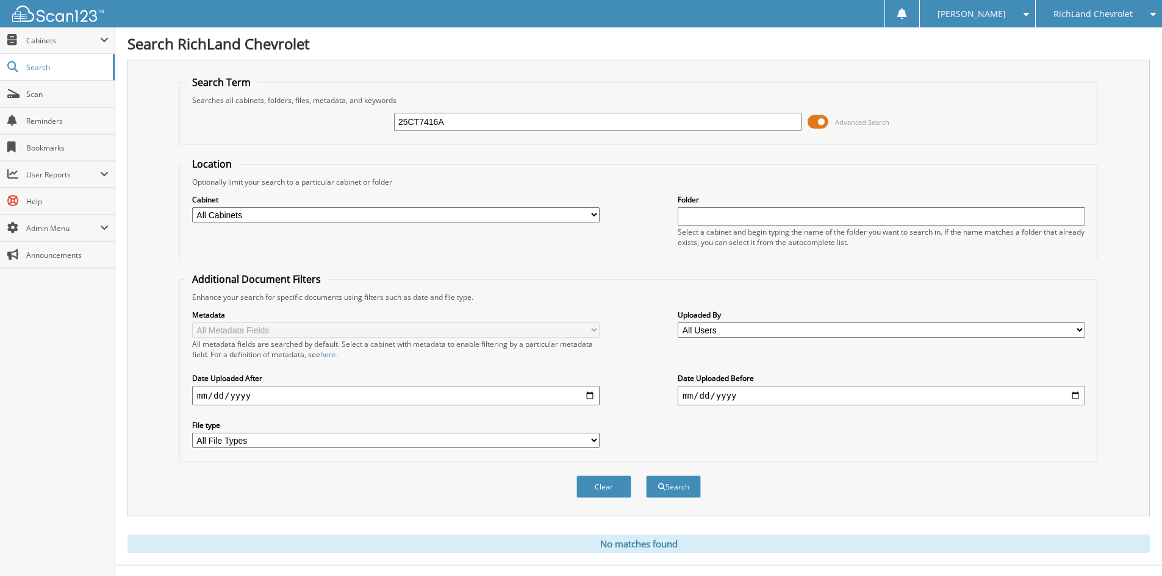 The width and height of the screenshot is (1162, 576). Describe the element at coordinates (67, 255) in the screenshot. I see `span: Announcements` at that location.